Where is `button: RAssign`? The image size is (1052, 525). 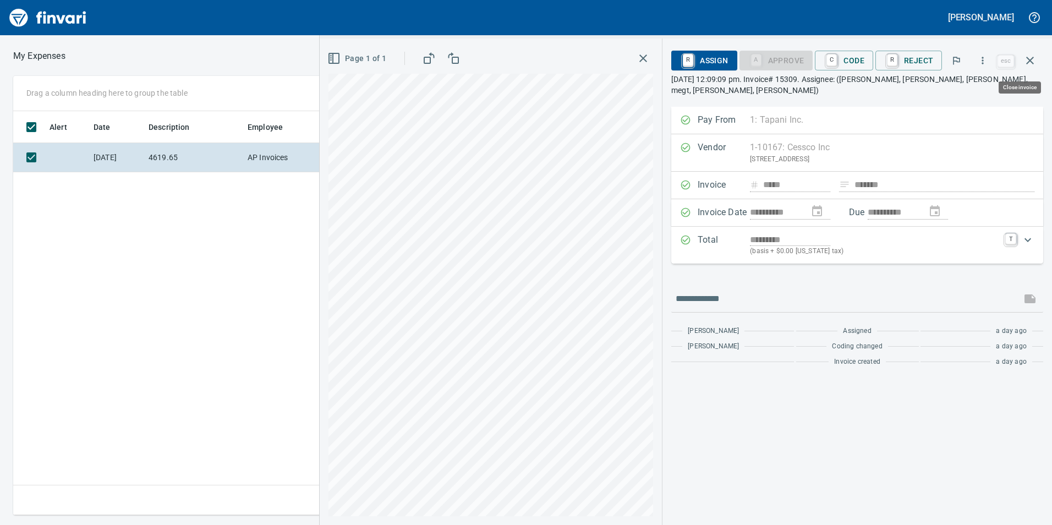
button: RAssign is located at coordinates (704, 61).